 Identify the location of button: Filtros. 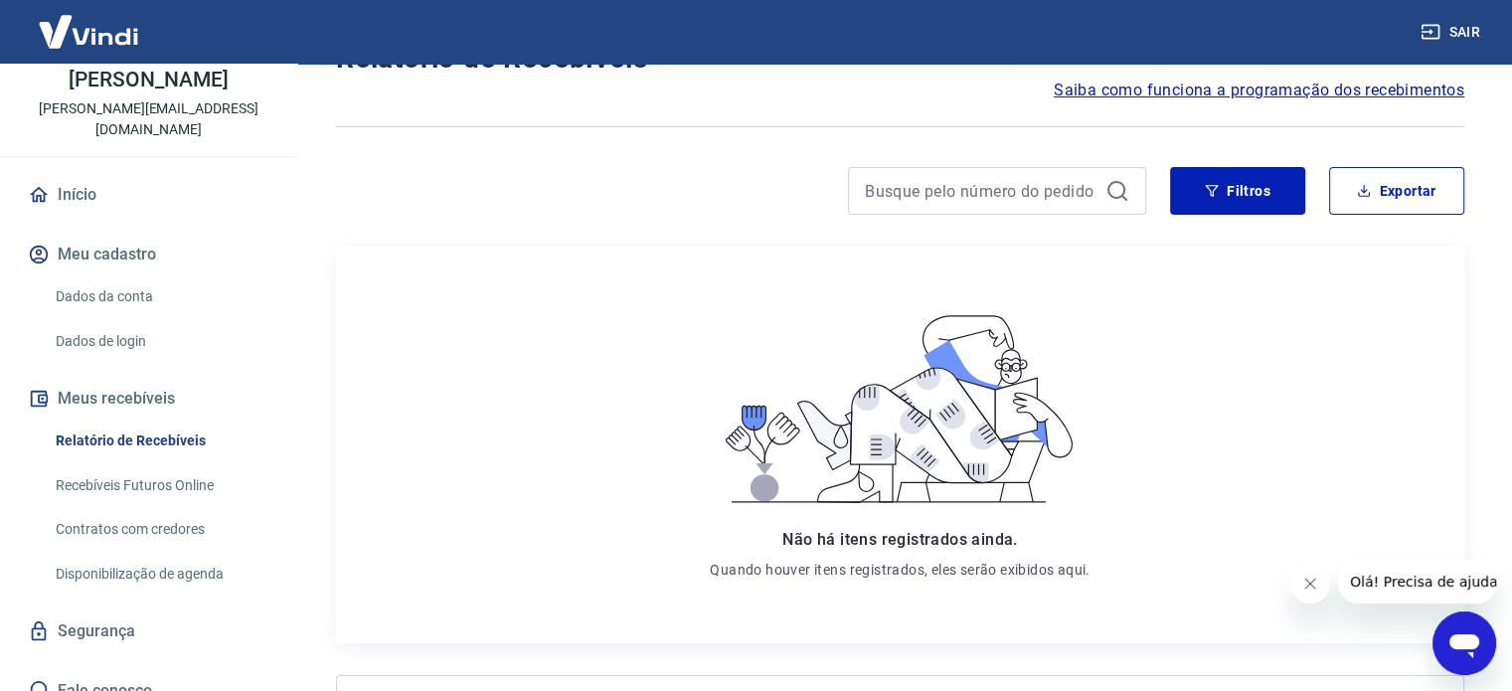
(1238, 191).